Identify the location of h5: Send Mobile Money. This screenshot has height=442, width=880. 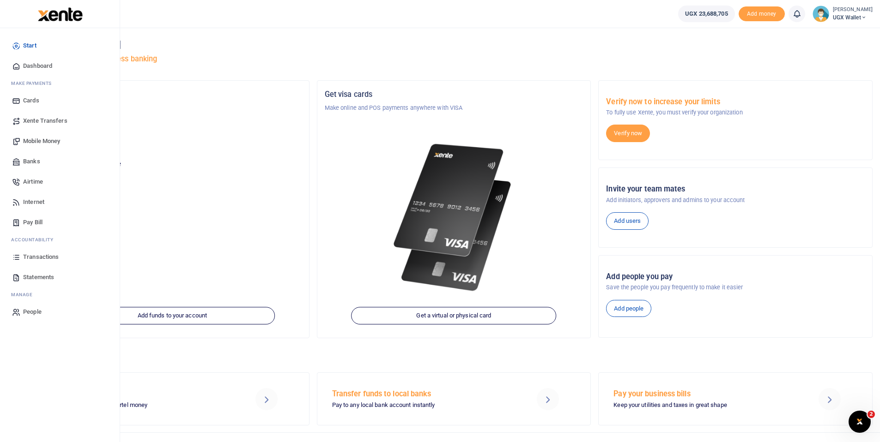
(141, 394).